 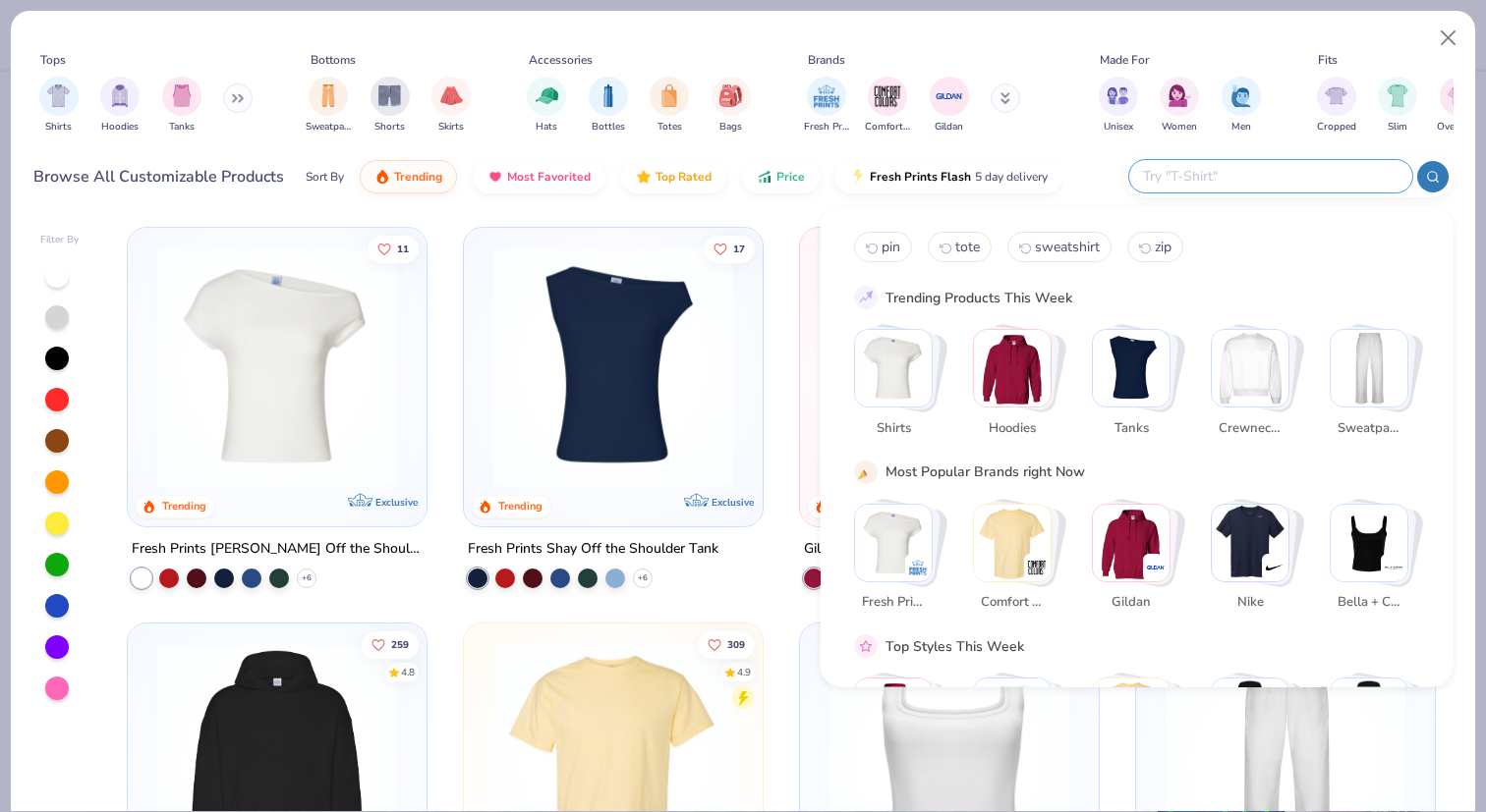 What do you see at coordinates (546, 127) in the screenshot?
I see `span: Hats` at bounding box center [546, 127].